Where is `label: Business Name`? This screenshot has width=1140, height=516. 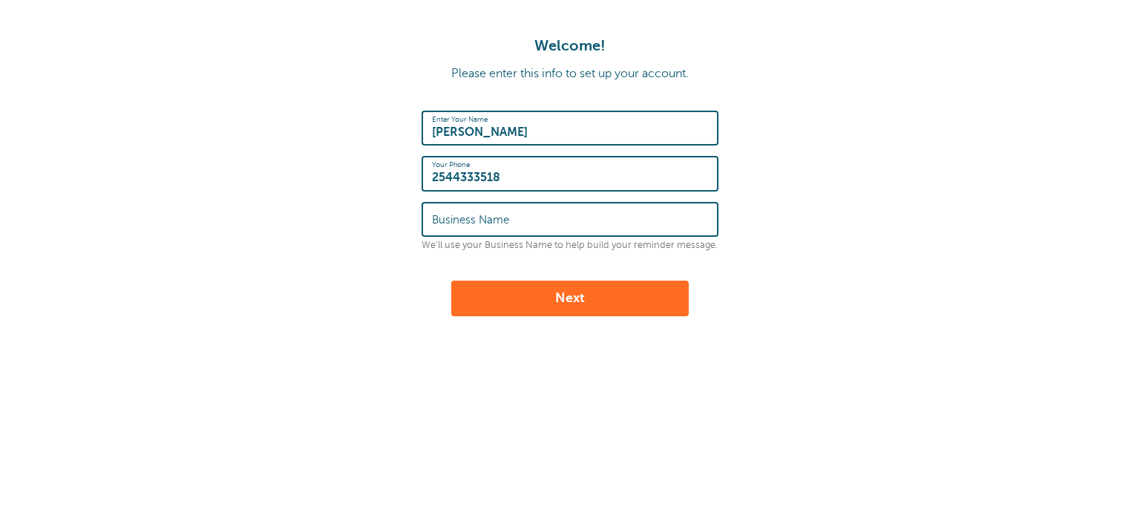
label: Business Name is located at coordinates (471, 220).